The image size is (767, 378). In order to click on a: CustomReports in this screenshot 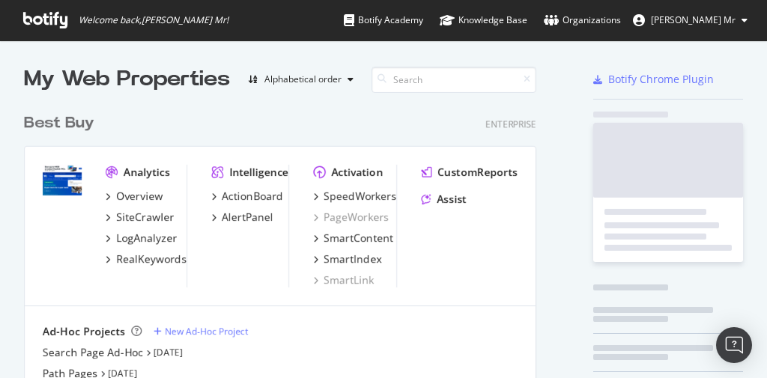, I will do `click(469, 172)`.